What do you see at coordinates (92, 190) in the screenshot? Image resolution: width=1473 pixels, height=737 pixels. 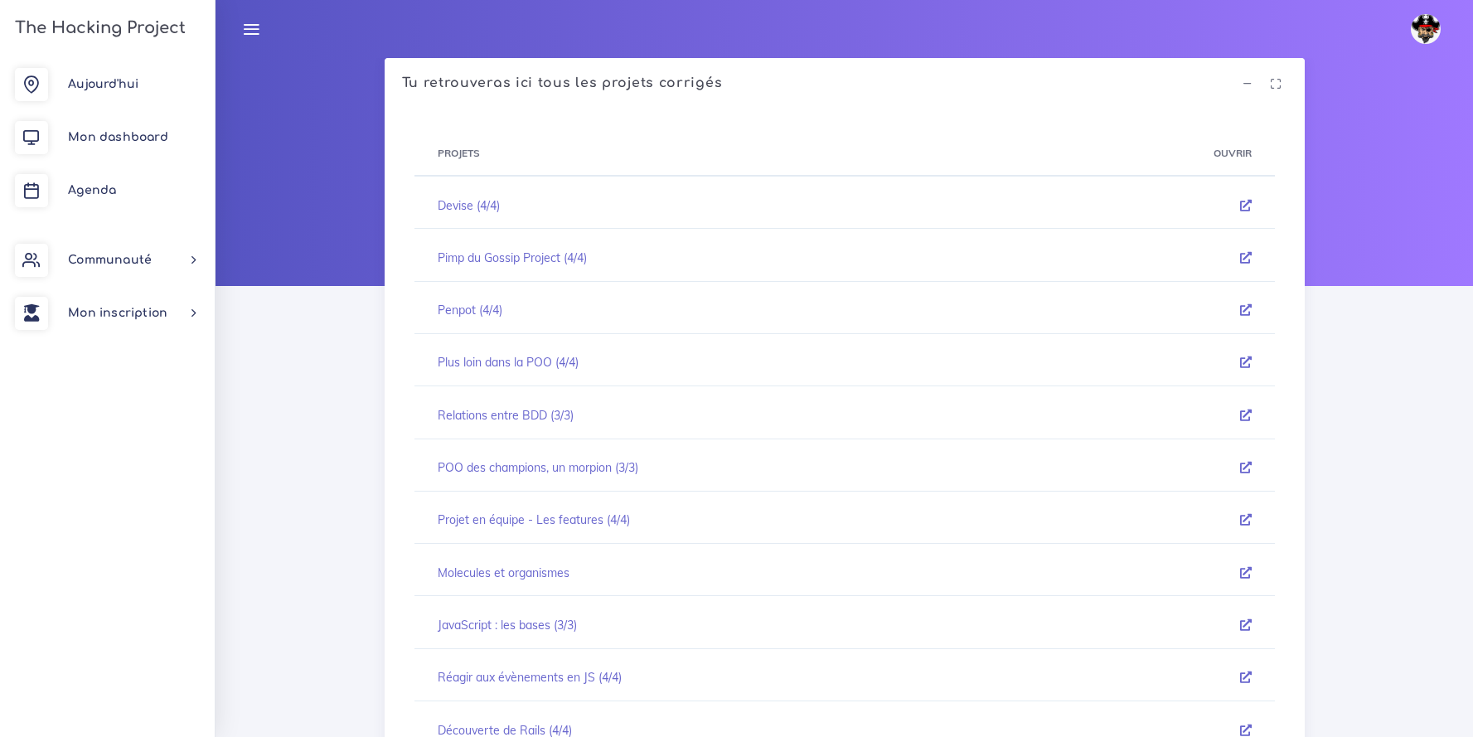 I see `span: Agenda` at bounding box center [92, 190].